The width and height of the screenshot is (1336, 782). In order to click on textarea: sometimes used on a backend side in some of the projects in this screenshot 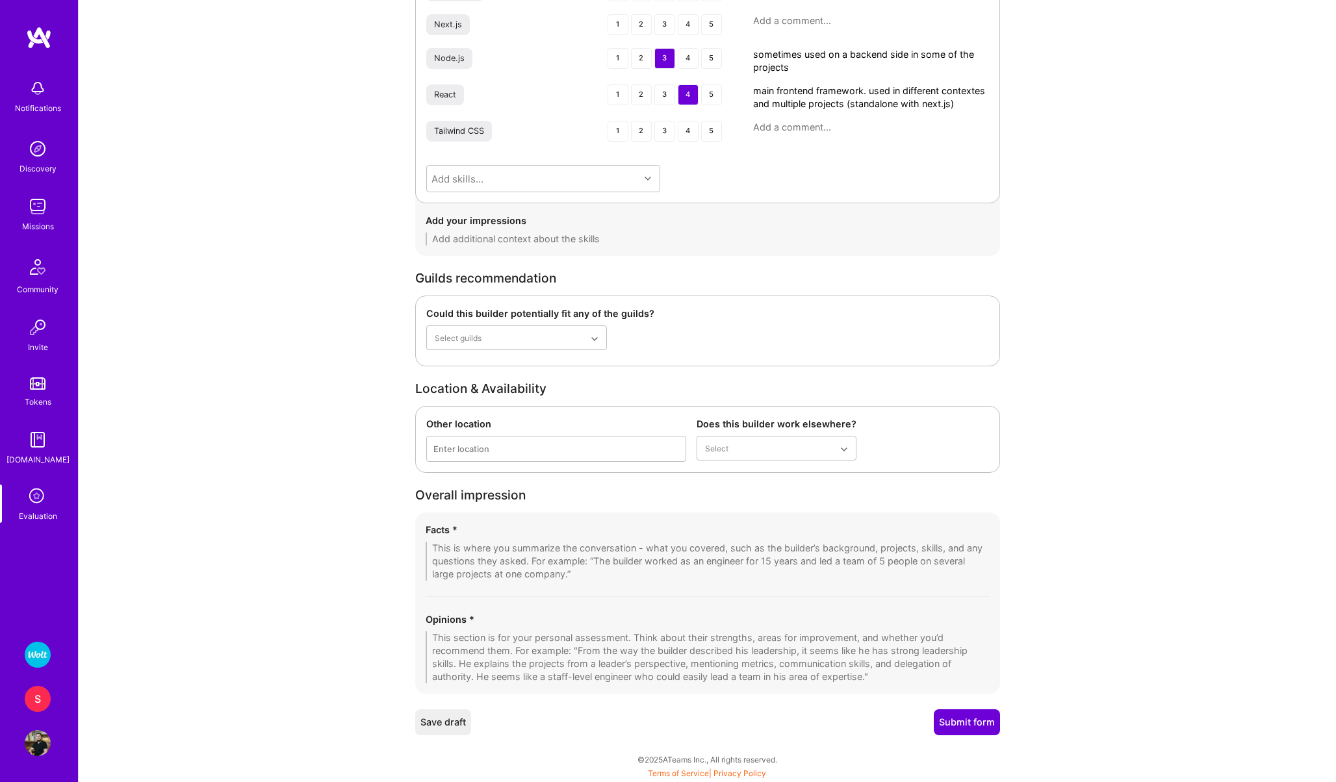, I will do `click(871, 61)`.